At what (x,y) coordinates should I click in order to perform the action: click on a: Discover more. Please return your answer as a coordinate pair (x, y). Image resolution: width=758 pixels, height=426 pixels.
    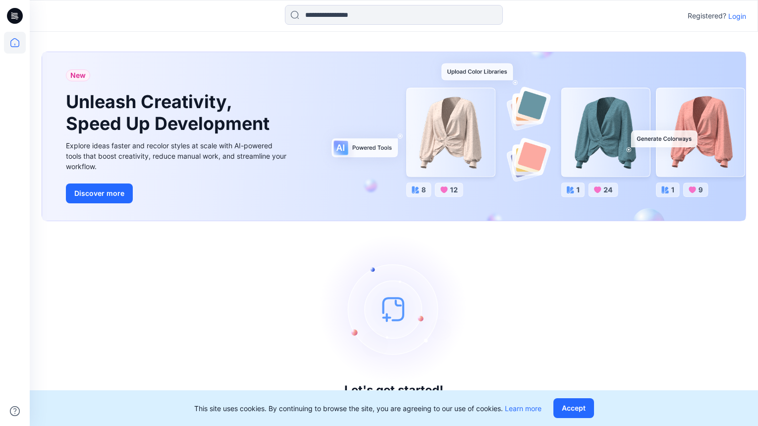
    Looking at the image, I should click on (177, 193).